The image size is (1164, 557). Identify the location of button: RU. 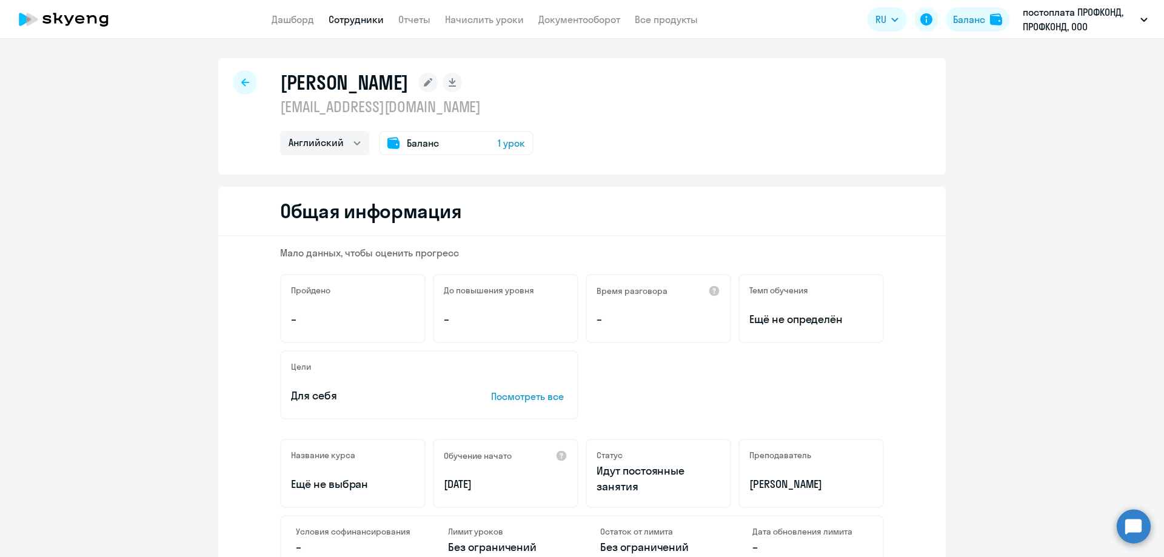
(887, 19).